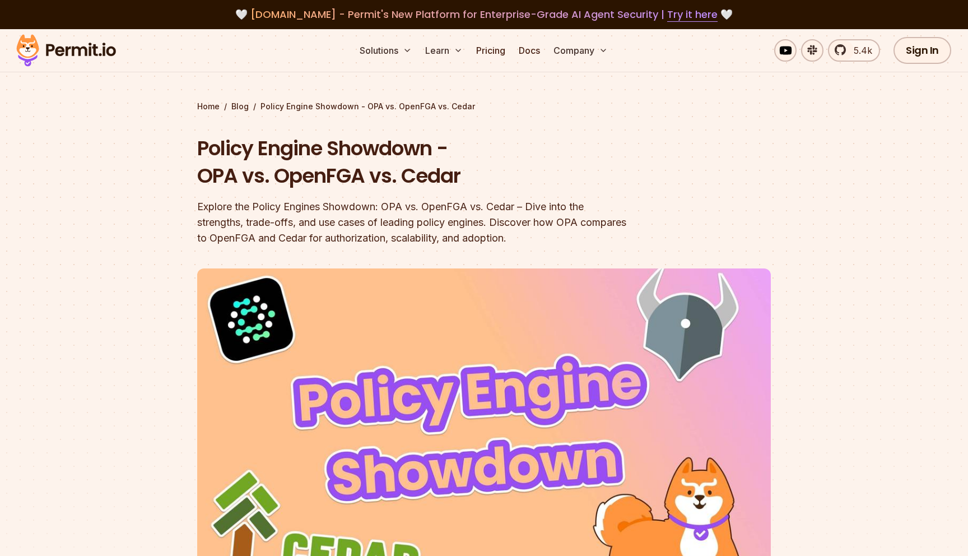  Describe the element at coordinates (444, 50) in the screenshot. I see `button: Learn` at that location.